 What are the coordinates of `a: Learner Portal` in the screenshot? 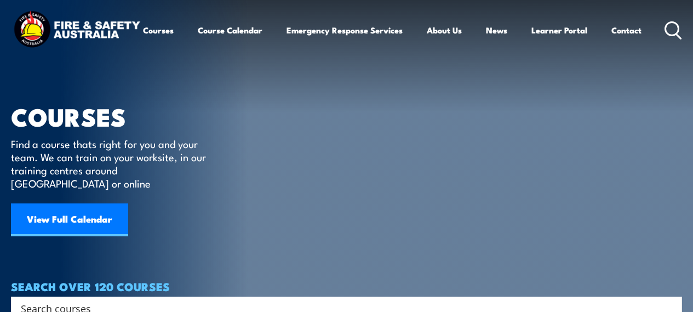 It's located at (559, 30).